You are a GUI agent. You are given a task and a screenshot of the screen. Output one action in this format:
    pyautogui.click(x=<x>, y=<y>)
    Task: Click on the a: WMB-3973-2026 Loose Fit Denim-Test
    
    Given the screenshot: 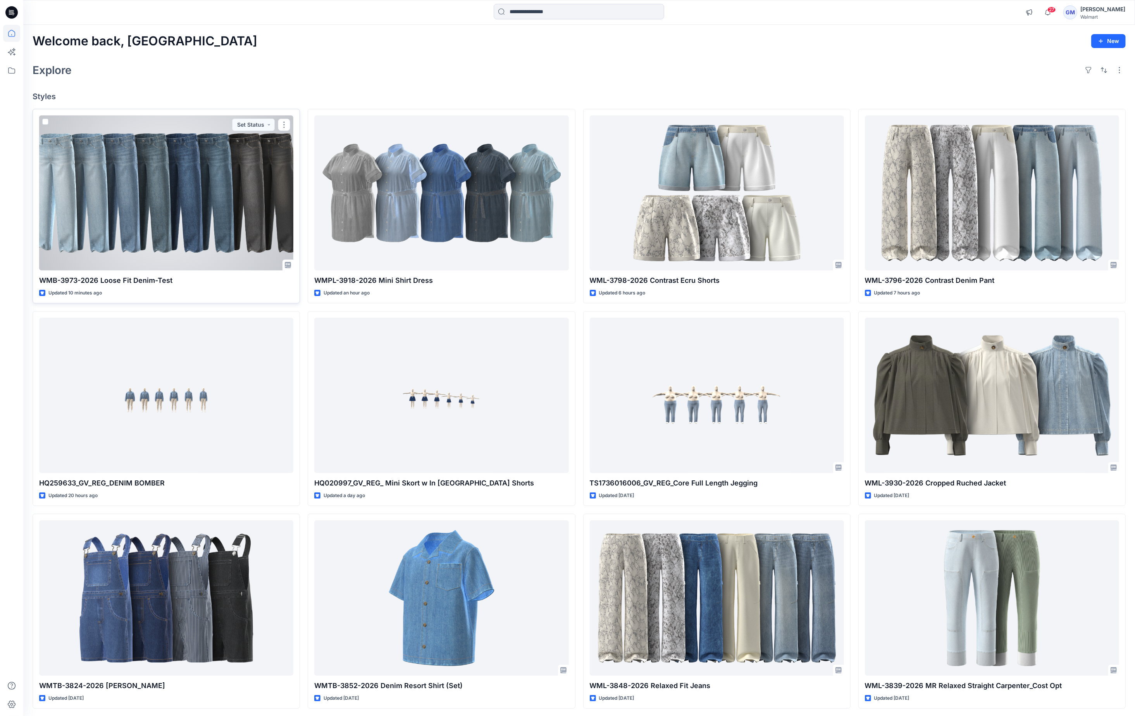 What is the action you would take?
    pyautogui.click(x=166, y=193)
    